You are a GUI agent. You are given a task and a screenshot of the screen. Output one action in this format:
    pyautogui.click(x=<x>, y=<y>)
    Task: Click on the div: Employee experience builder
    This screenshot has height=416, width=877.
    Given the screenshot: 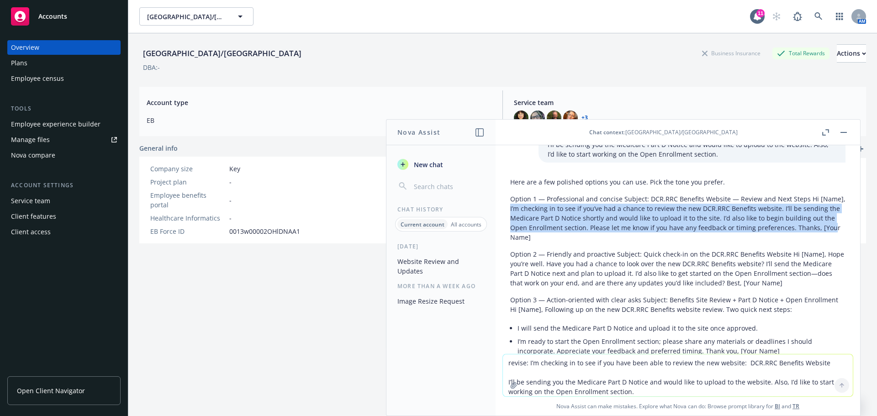 What is the action you would take?
    pyautogui.click(x=56, y=124)
    